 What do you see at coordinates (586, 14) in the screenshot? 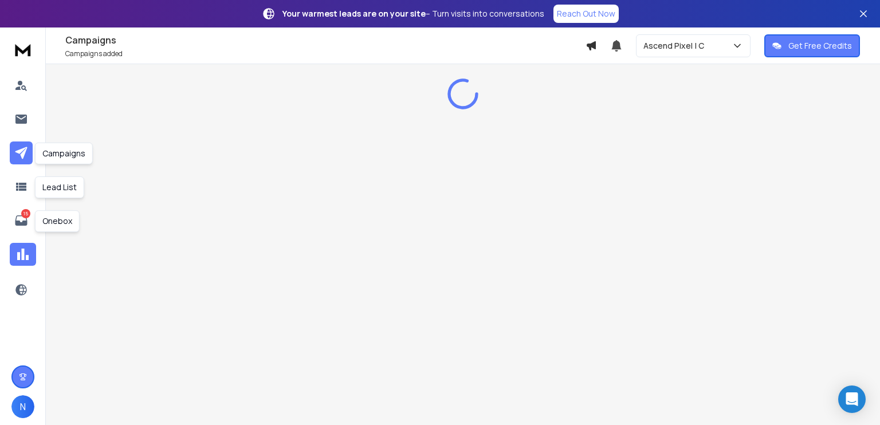
I see `p: Reach Out Now` at bounding box center [586, 14].